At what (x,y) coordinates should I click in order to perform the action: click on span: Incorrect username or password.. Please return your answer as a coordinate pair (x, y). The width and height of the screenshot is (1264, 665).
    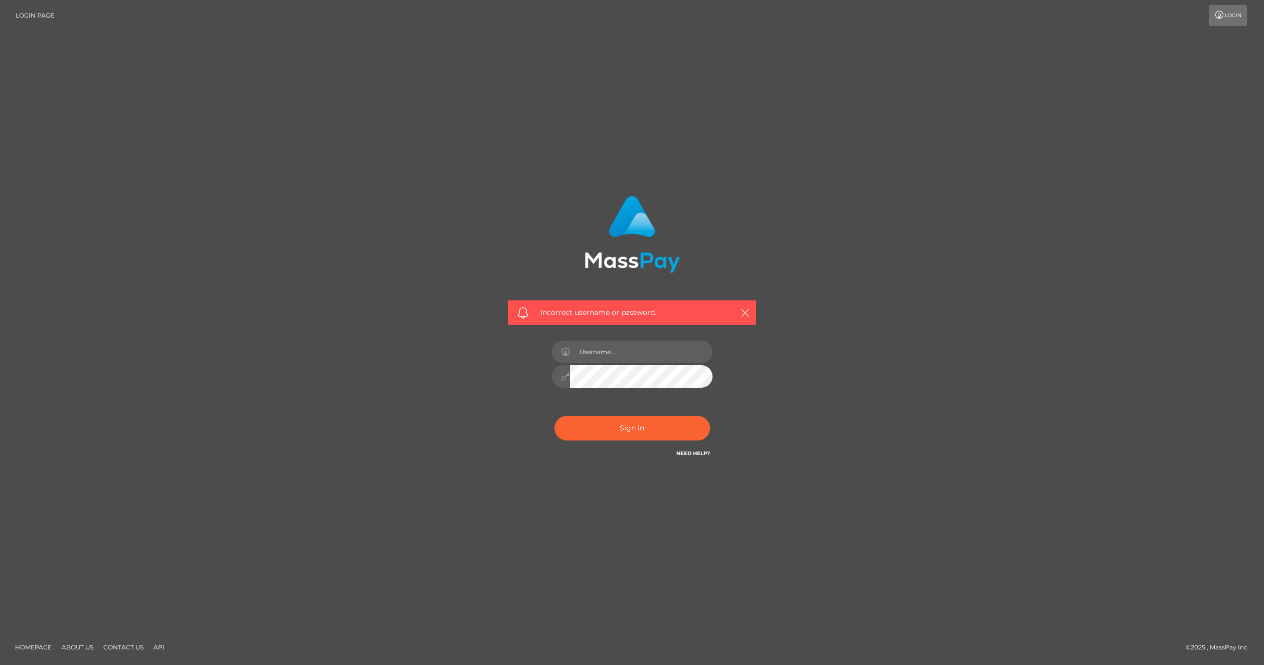
    Looking at the image, I should click on (632, 312).